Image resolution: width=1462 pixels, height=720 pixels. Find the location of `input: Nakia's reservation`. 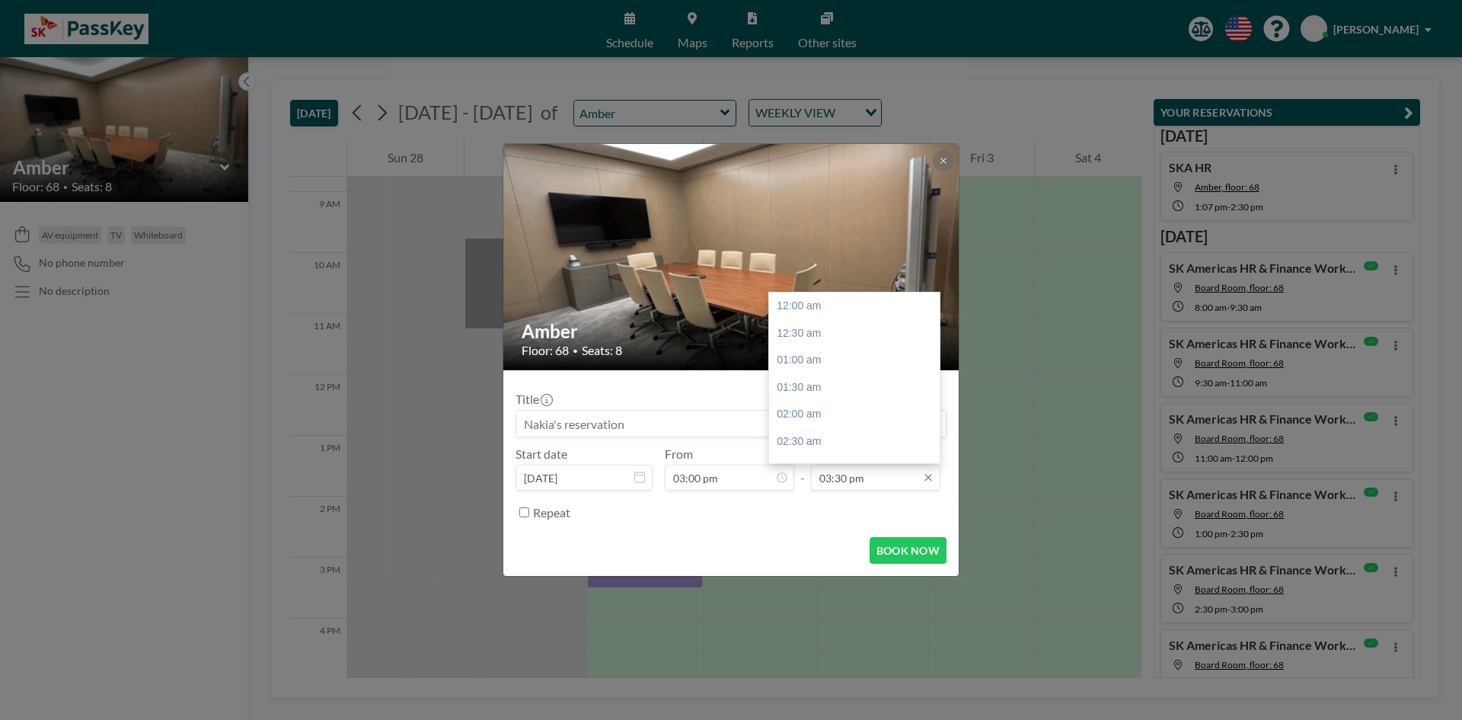

input: Nakia's reservation is located at coordinates (731, 423).